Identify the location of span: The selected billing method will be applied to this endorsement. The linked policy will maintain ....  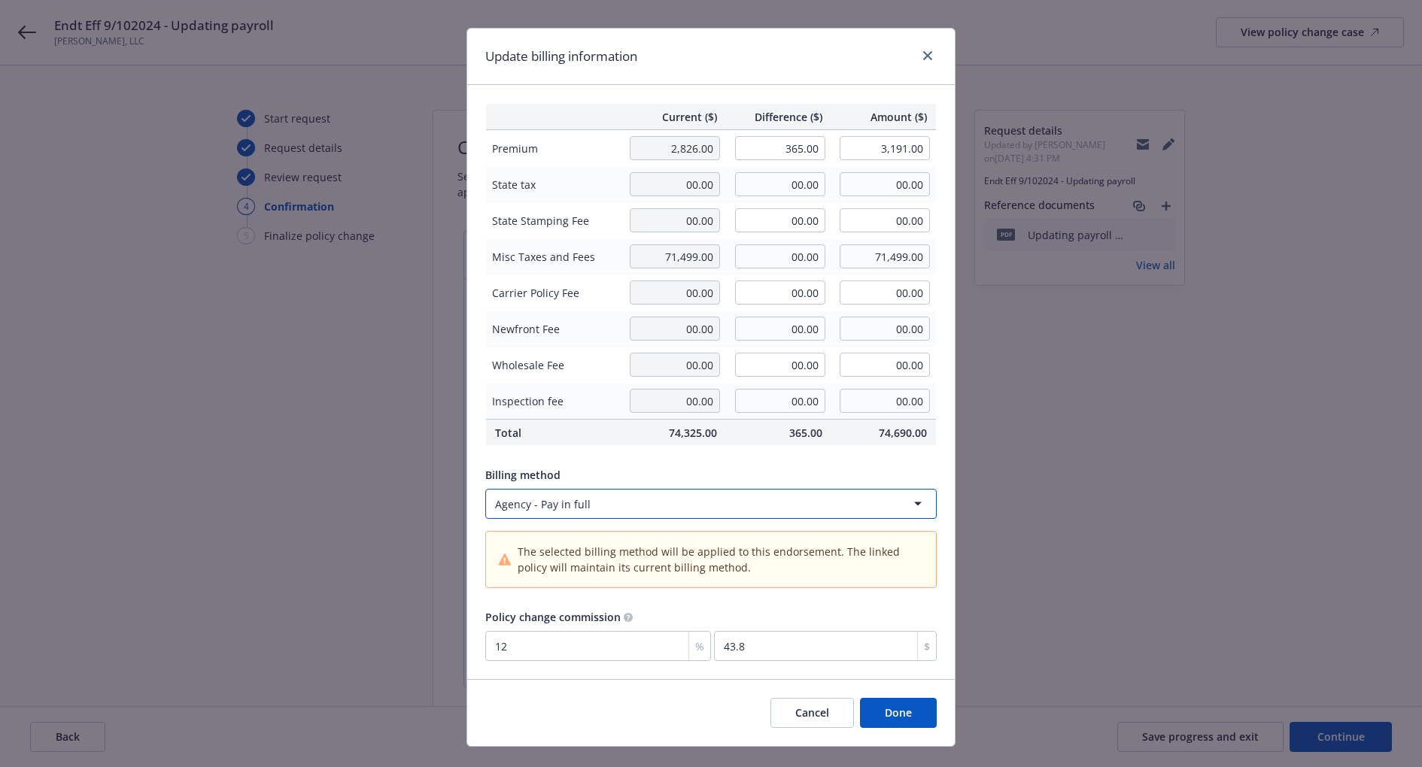
(721, 560).